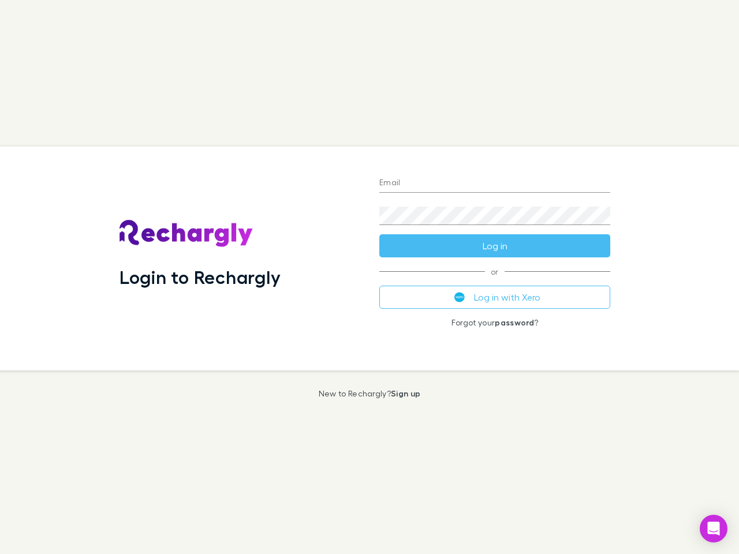  I want to click on h1: Login to Rechargly, so click(200, 277).